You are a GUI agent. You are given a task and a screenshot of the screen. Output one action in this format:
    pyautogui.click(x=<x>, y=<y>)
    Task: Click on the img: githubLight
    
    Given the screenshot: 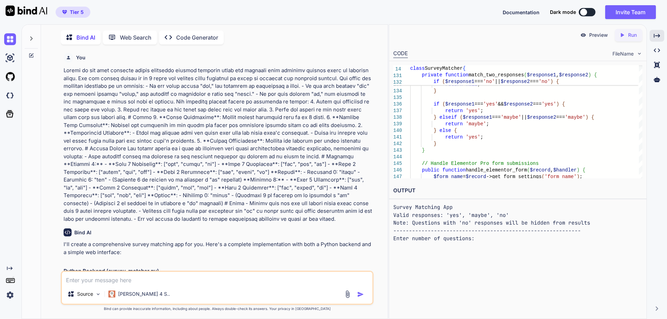 What is the action you would take?
    pyautogui.click(x=10, y=77)
    